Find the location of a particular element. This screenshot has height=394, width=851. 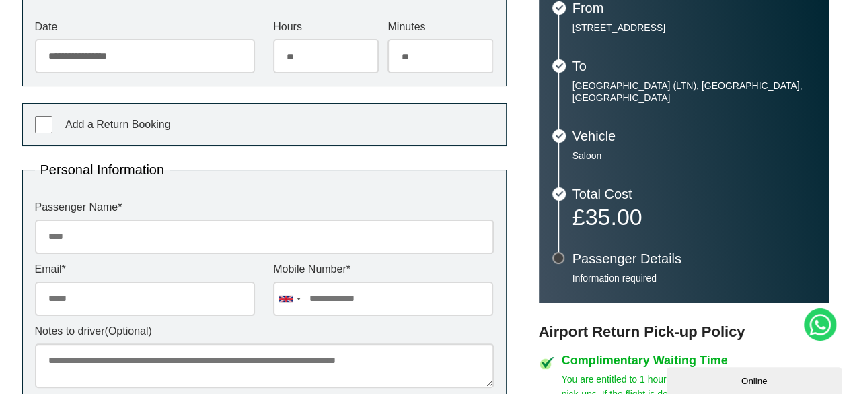

label: Mobile Number is located at coordinates (383, 269).